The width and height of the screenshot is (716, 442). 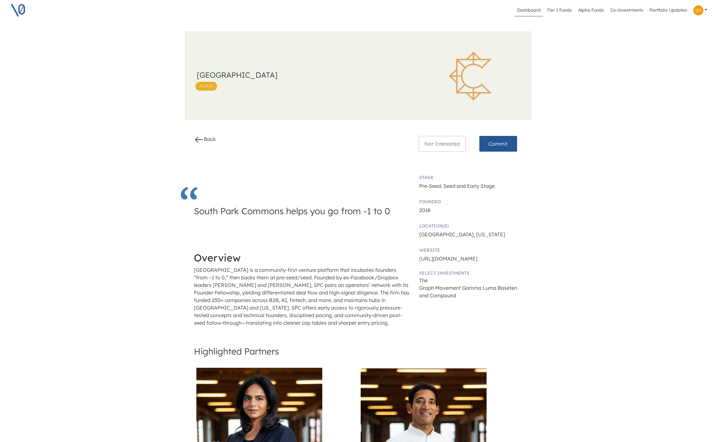 I want to click on span: Alpha, so click(x=206, y=86).